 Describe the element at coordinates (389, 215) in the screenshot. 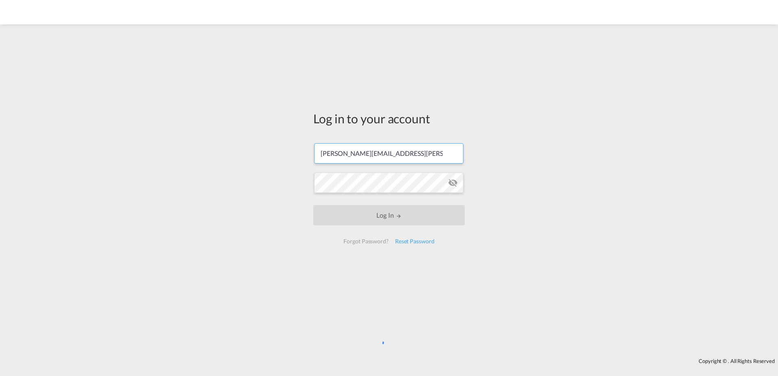

I see `button: LOGIN` at that location.